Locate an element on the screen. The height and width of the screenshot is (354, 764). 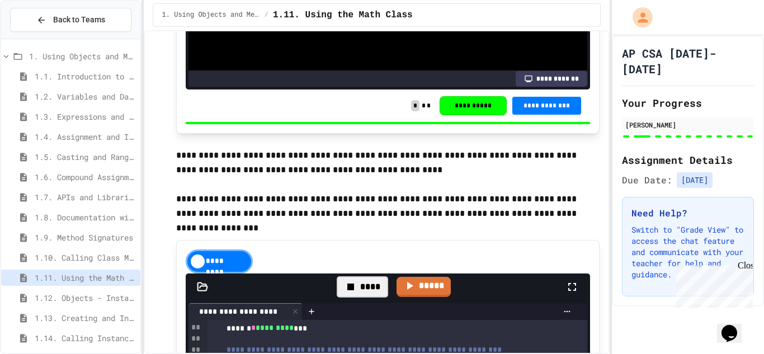
span: 1.8. Documentation with Comments and Preconditions is located at coordinates (85, 217).